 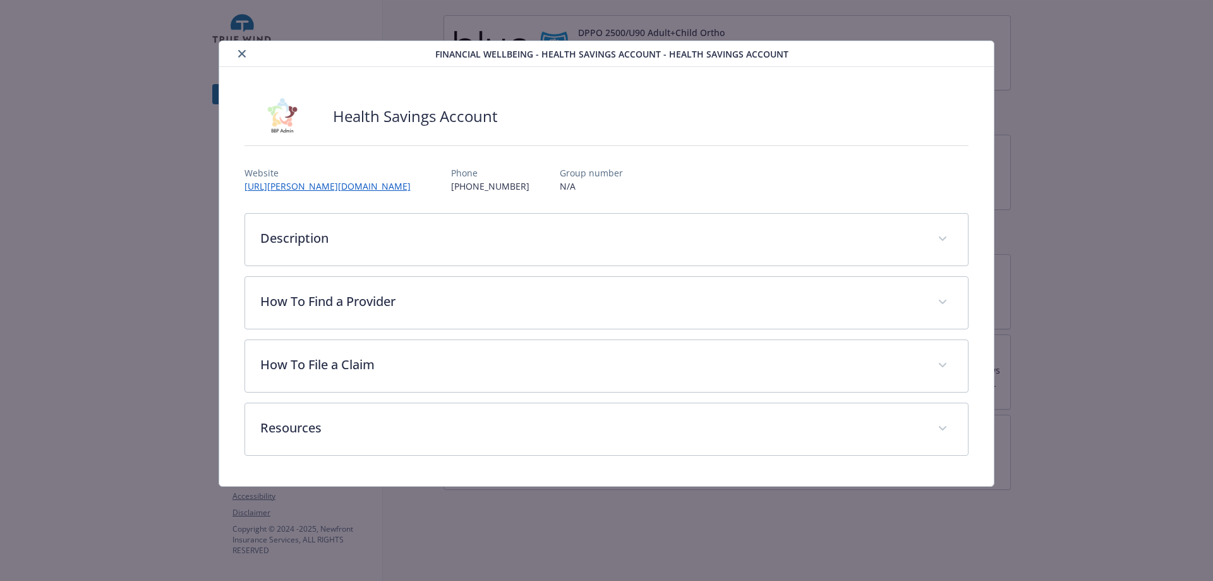 What do you see at coordinates (591, 365) in the screenshot?
I see `p: How To File a Claim` at bounding box center [591, 365].